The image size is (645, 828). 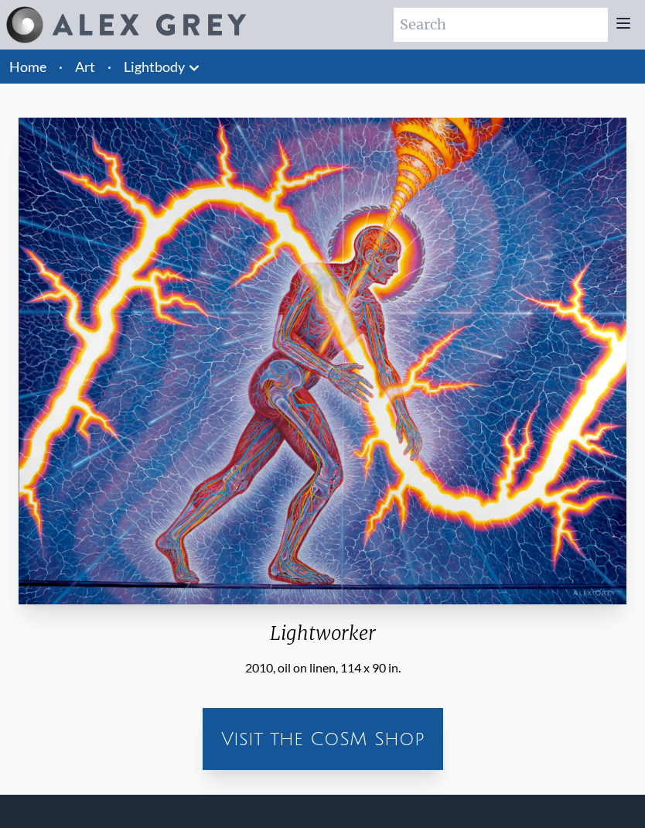 What do you see at coordinates (323, 739) in the screenshot?
I see `a: Visit the CoSM Shop` at bounding box center [323, 739].